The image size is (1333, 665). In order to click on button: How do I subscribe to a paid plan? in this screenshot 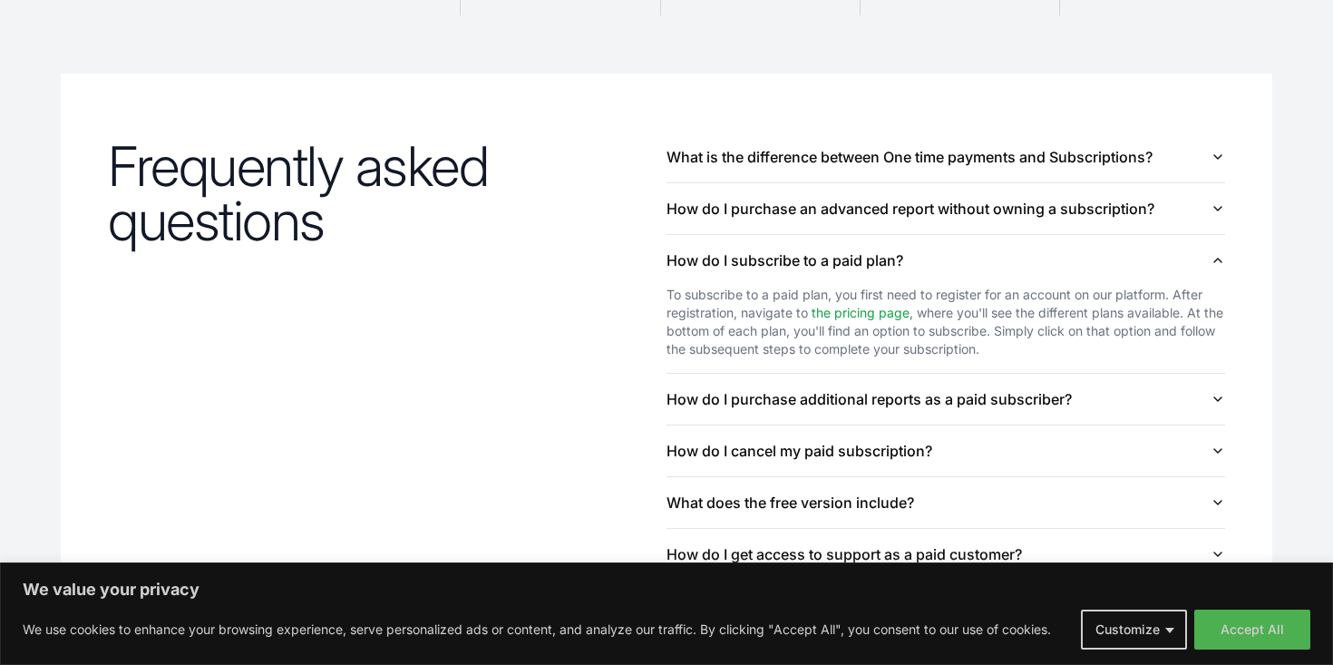, I will do `click(946, 260)`.